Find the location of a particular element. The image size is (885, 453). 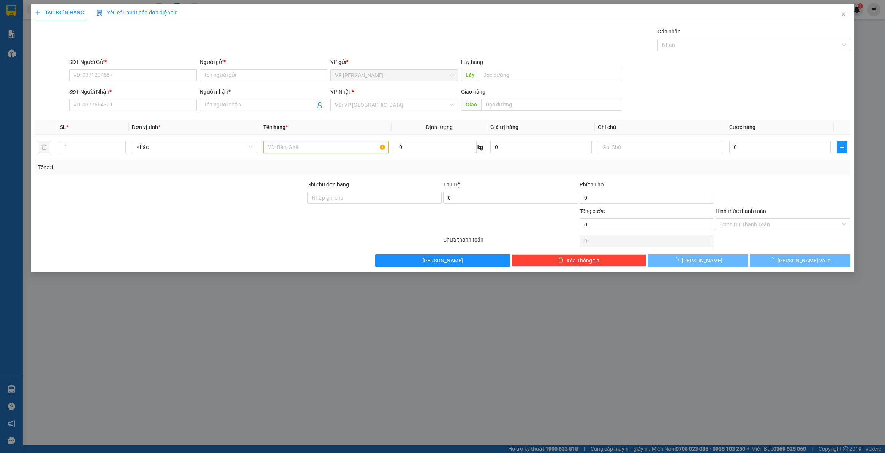

button: deleteXóa Thông tin is located at coordinates (579, 260).